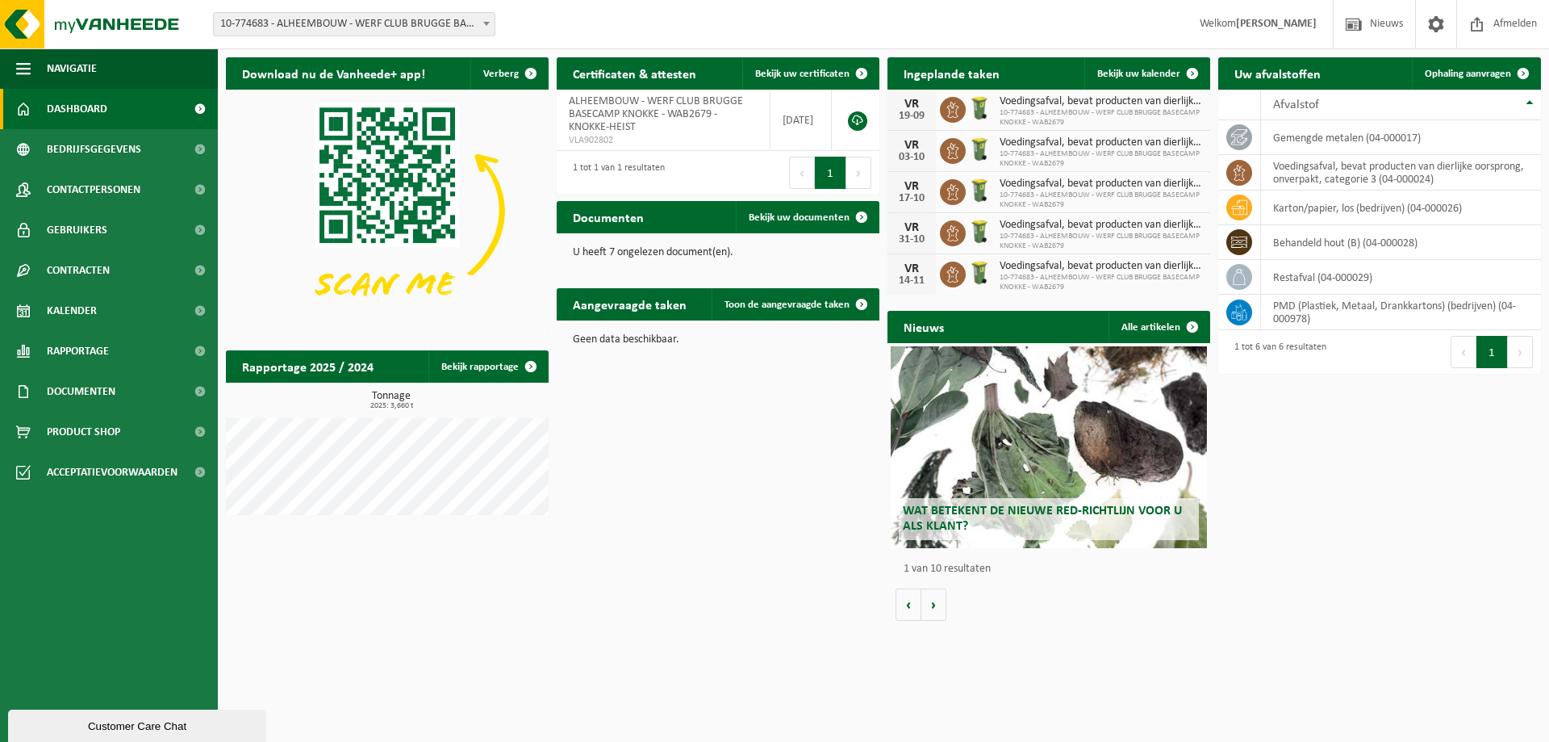  Describe the element at coordinates (912, 157) in the screenshot. I see `div: 03-10` at that location.